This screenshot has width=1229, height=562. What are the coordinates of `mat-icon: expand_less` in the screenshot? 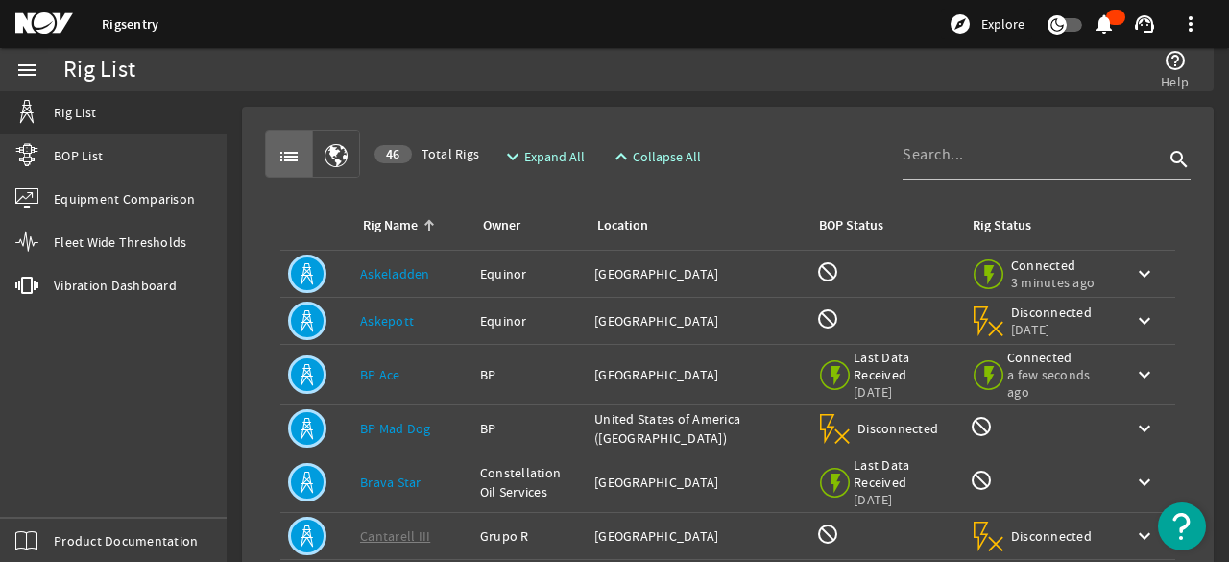 It's located at (617, 156).